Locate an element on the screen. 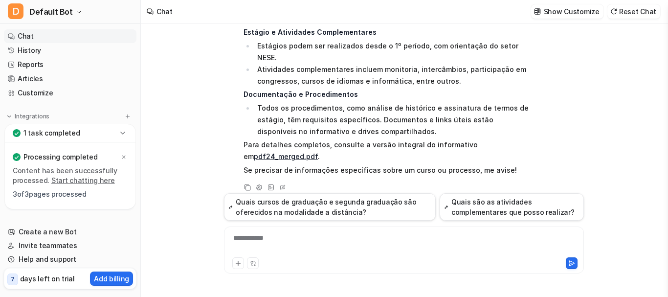 This screenshot has height=297, width=668. a: Customize is located at coordinates (70, 93).